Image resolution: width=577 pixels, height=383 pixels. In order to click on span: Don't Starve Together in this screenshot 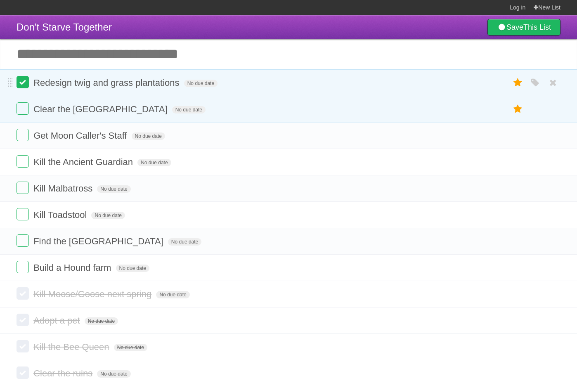, I will do `click(64, 27)`.